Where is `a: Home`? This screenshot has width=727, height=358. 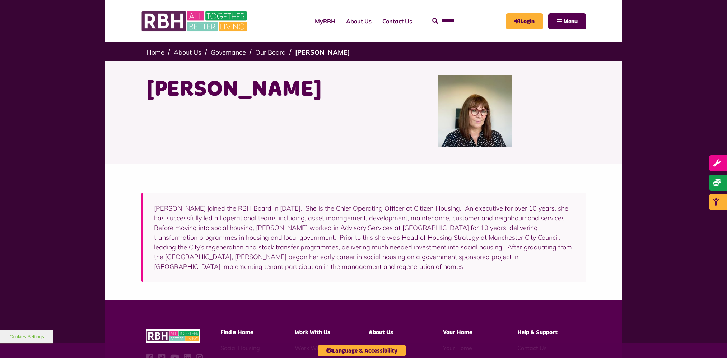 a: Home is located at coordinates (156, 52).